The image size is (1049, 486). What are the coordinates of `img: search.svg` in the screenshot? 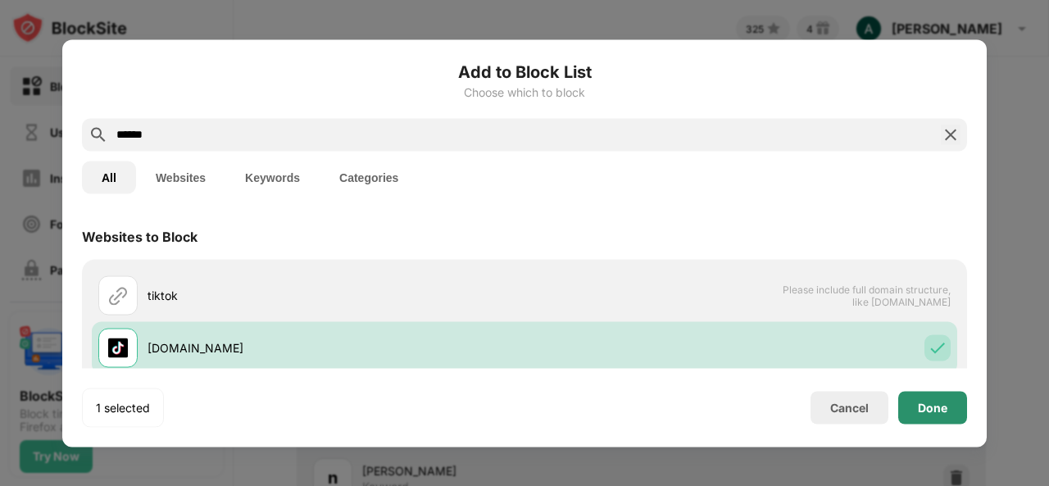 It's located at (98, 134).